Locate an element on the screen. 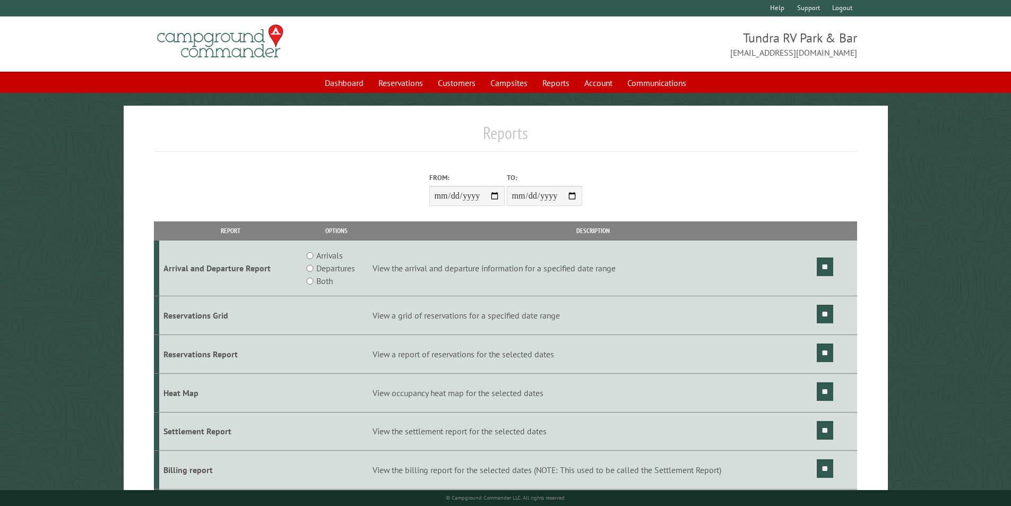 The height and width of the screenshot is (506, 1011). label: To: is located at coordinates (545, 177).